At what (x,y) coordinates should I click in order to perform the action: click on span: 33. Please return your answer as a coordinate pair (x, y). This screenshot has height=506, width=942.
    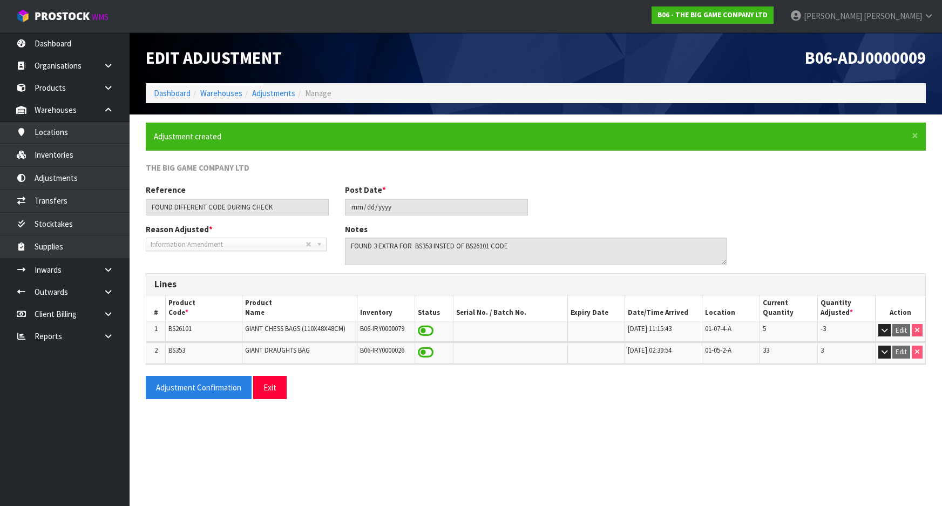
    Looking at the image, I should click on (766, 350).